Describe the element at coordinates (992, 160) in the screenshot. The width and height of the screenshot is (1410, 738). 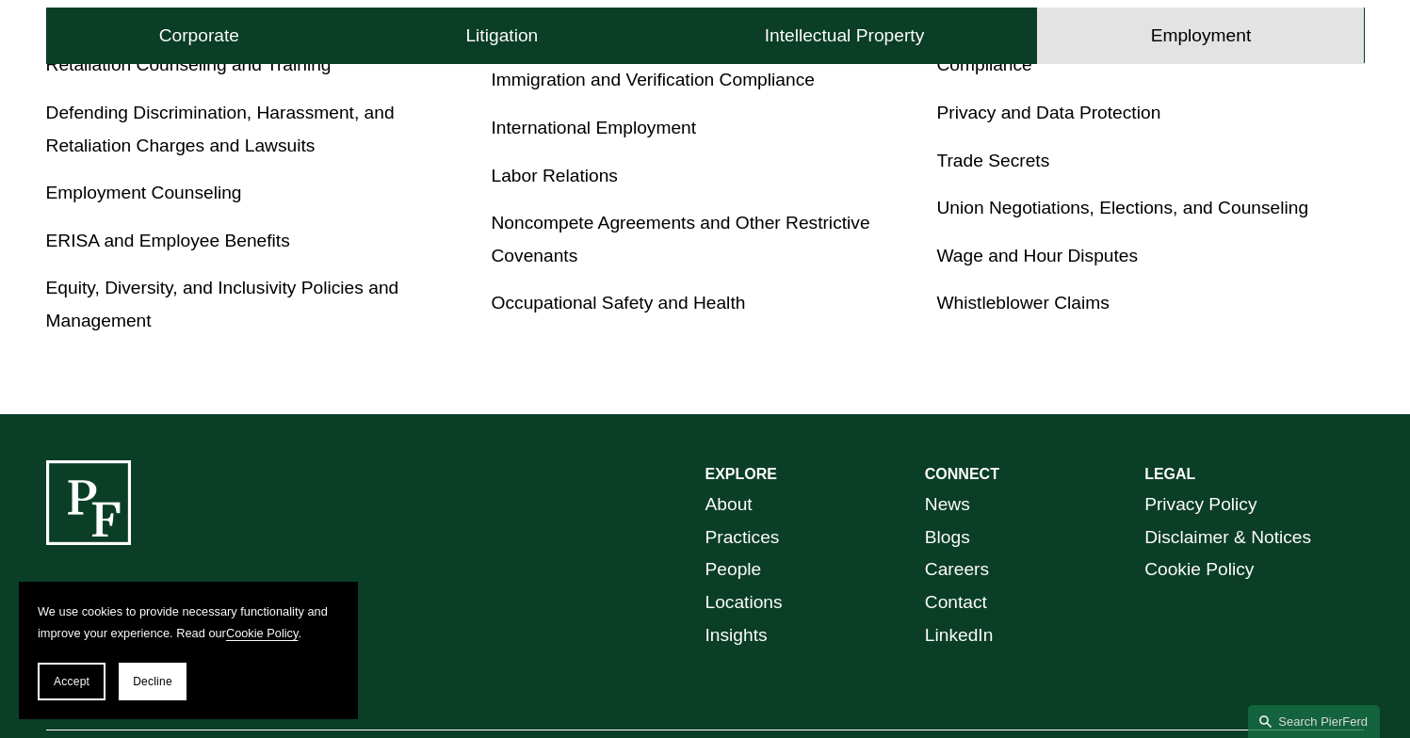
I see `a: Trade Secrets` at that location.